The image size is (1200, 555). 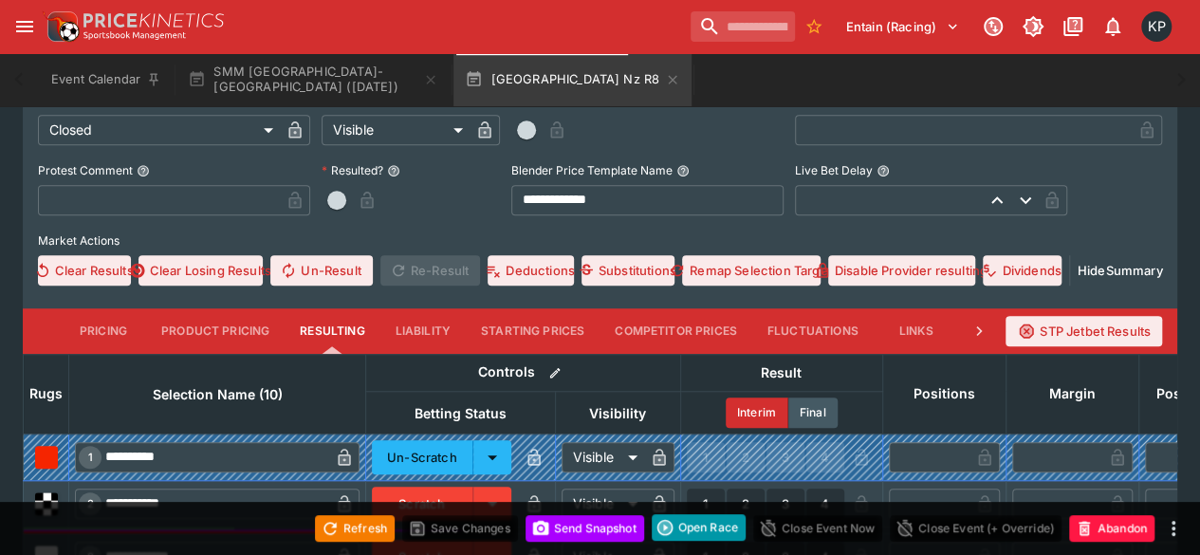 What do you see at coordinates (1156, 27) in the screenshot?
I see `div: Kedar Pandit` at bounding box center [1156, 27].